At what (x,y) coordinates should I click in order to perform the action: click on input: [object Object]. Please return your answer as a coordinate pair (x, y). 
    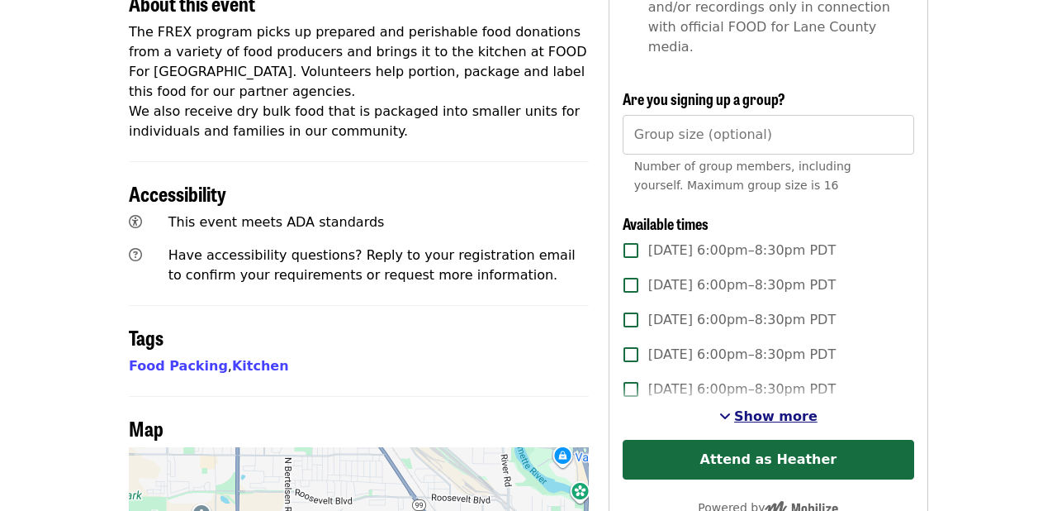
    Looking at the image, I should click on (768, 135).